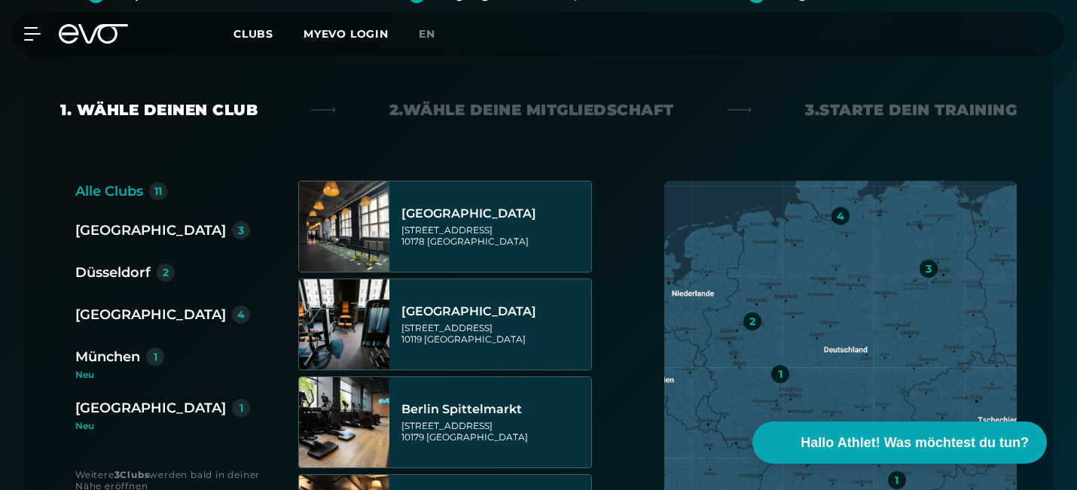  I want to click on div: 2. Wähle deine Mitgliedschaft, so click(532, 110).